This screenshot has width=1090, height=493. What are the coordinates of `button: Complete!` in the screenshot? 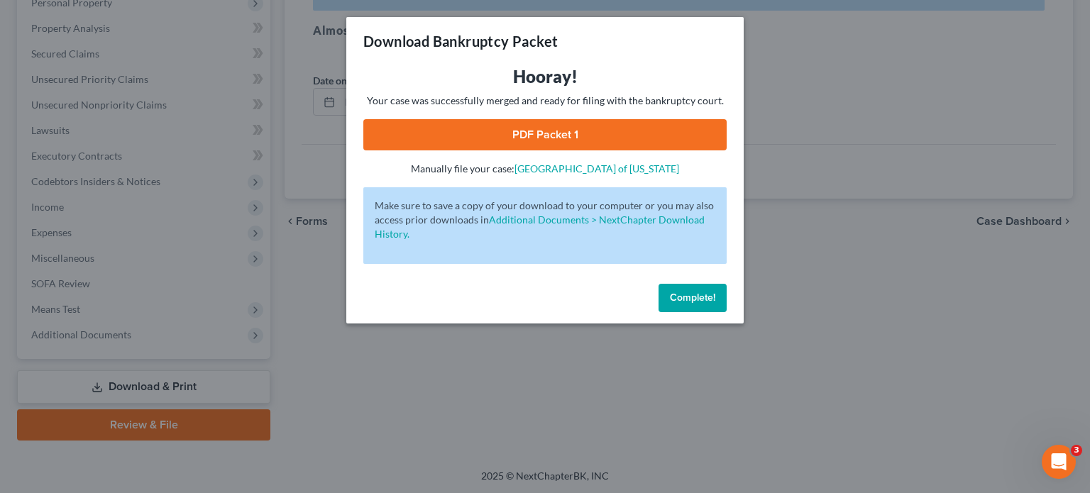 It's located at (693, 298).